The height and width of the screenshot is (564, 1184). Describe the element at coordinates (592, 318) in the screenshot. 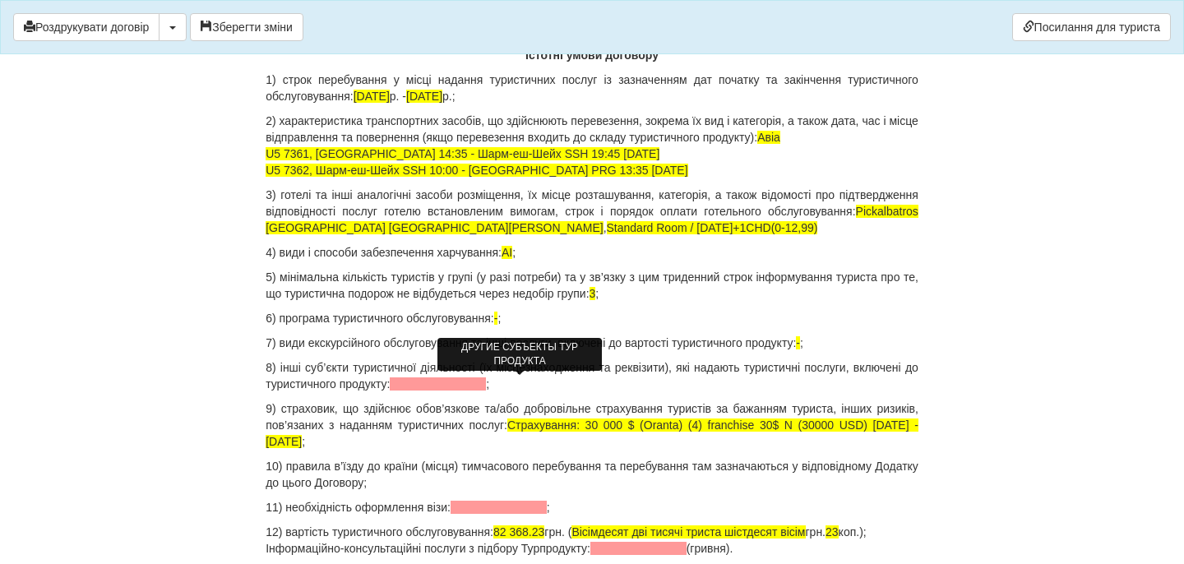

I see `p: 6) програма туристичного обслуговування: ;` at that location.